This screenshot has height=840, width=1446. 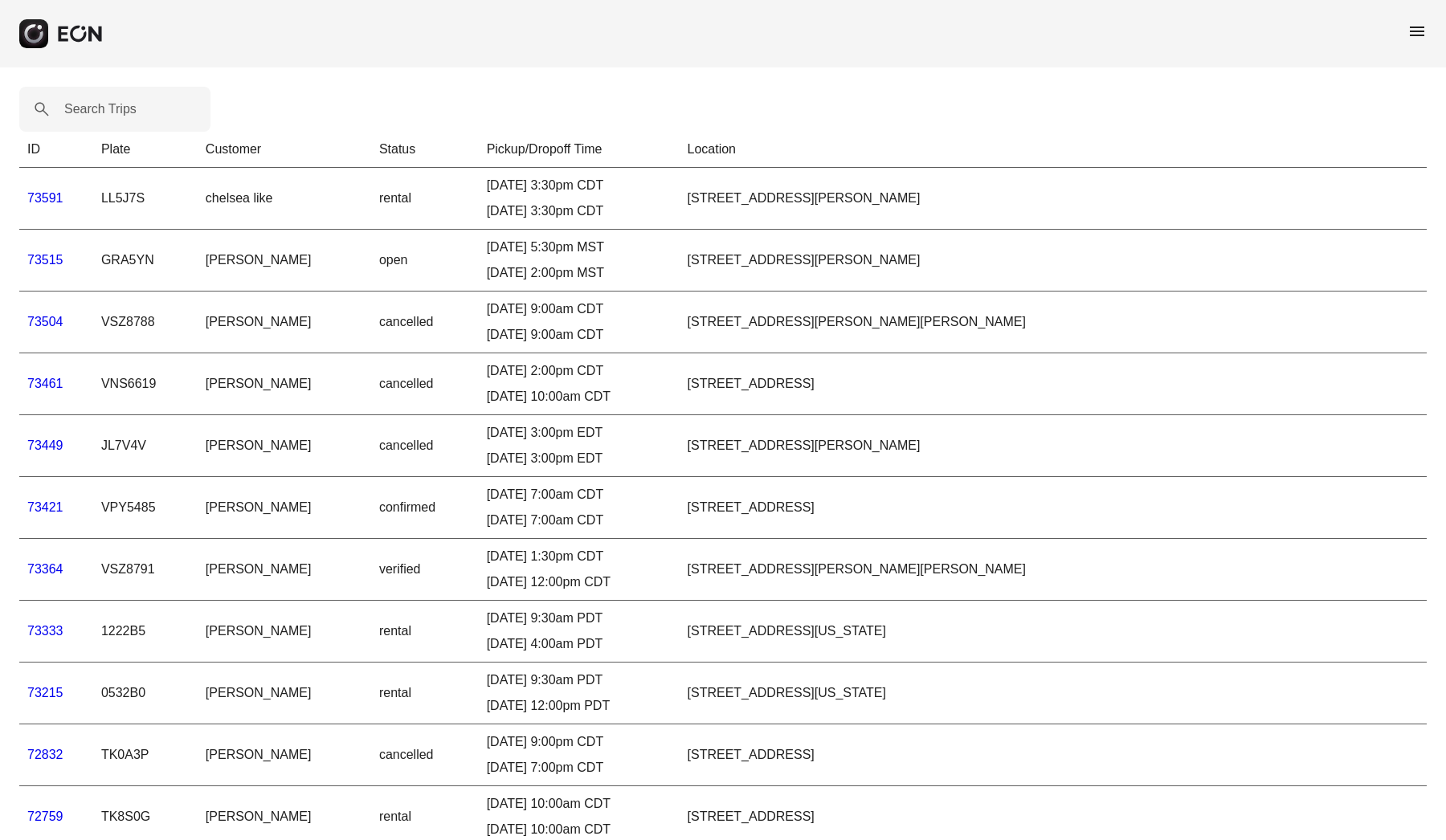 What do you see at coordinates (45, 507) in the screenshot?
I see `a: 73421` at bounding box center [45, 507].